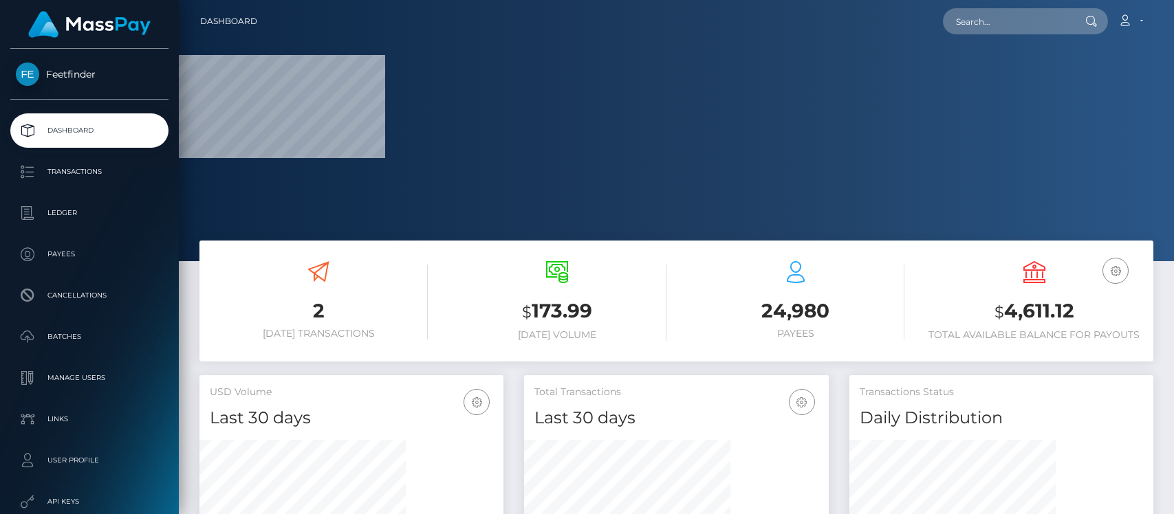  Describe the element at coordinates (1001, 393) in the screenshot. I see `h5: Transactions Status` at that location.